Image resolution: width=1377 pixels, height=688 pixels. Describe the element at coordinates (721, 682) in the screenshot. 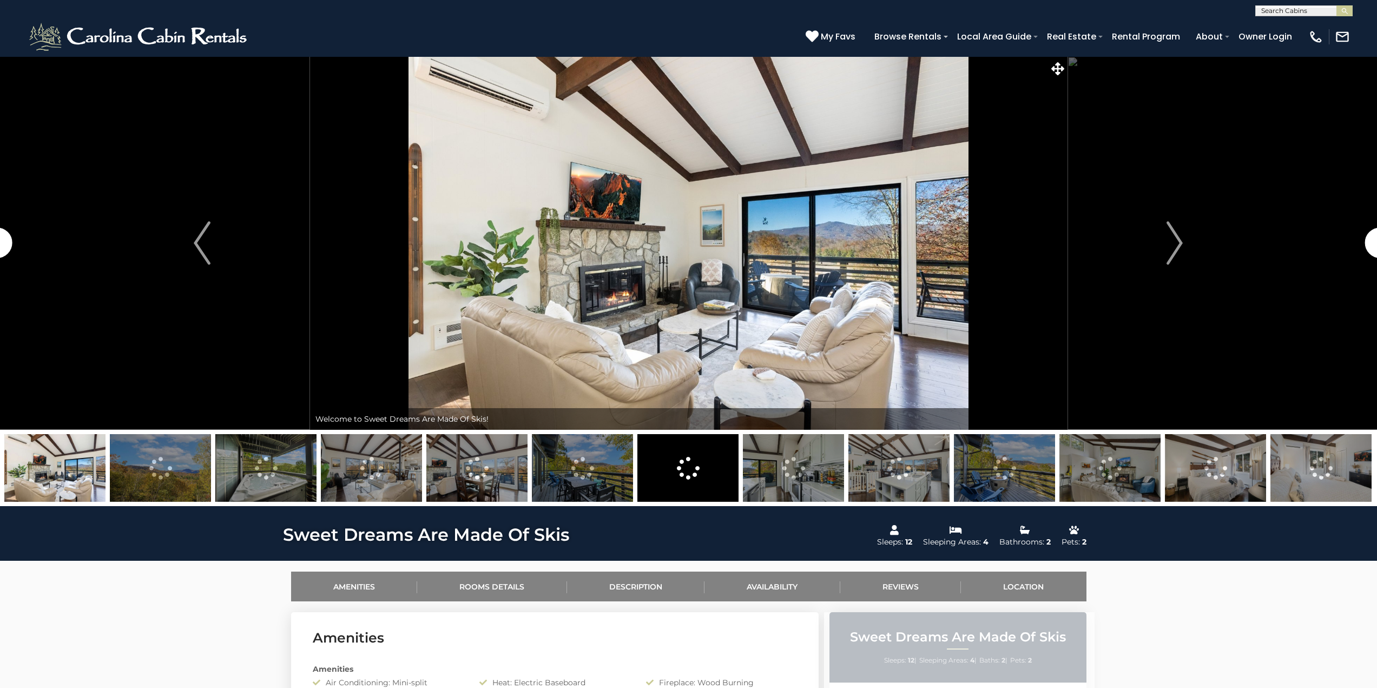

I see `div: Fireplace: Wood Burning` at that location.